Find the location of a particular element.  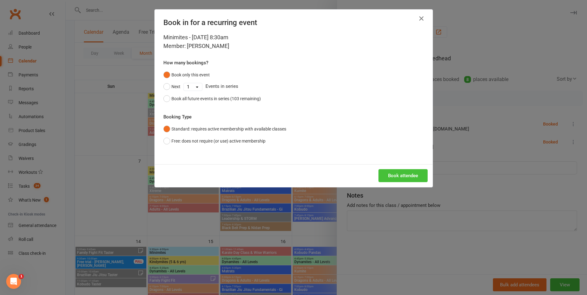

span: 1 is located at coordinates (21, 277).